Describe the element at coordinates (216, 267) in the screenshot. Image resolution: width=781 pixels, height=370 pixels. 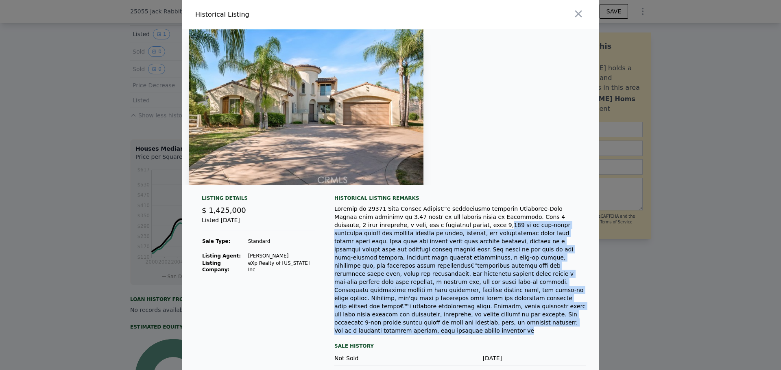
I see `strong: Listing Company:` at that location.